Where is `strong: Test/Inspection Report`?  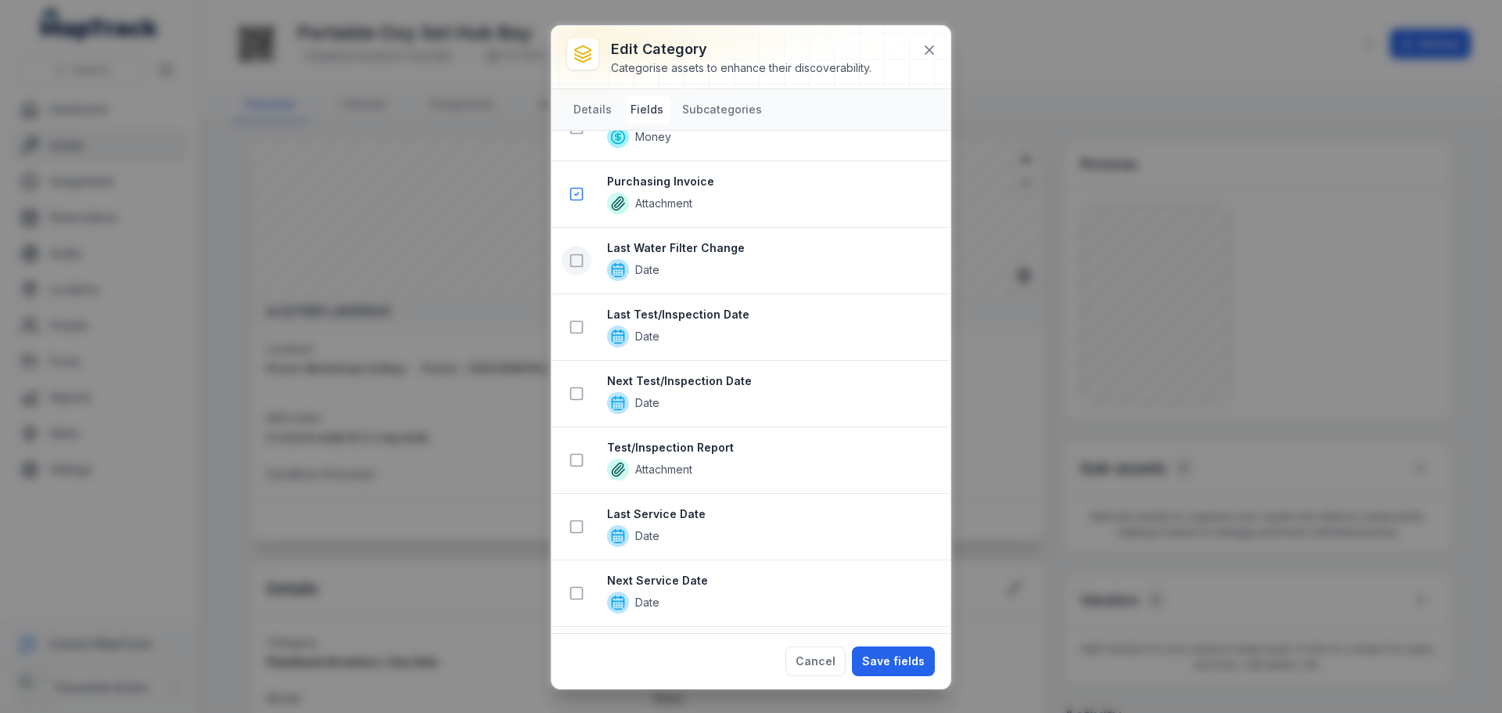
strong: Test/Inspection Report is located at coordinates (772, 447).